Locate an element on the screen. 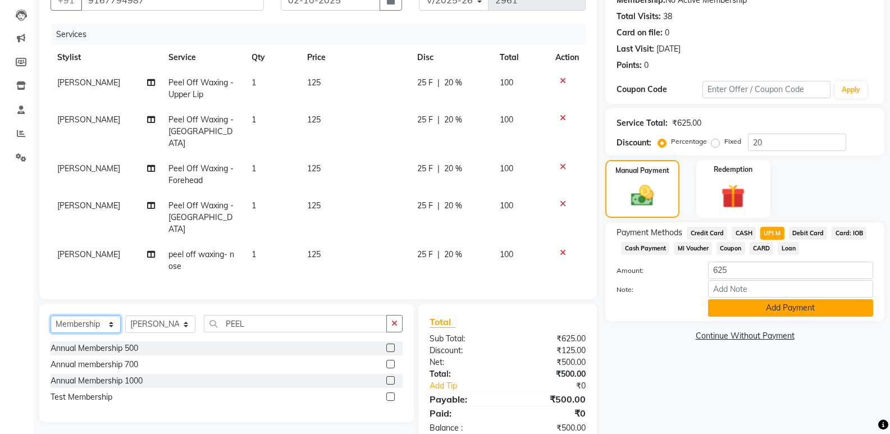 This screenshot has height=434, width=890. th: Total is located at coordinates (520, 57).